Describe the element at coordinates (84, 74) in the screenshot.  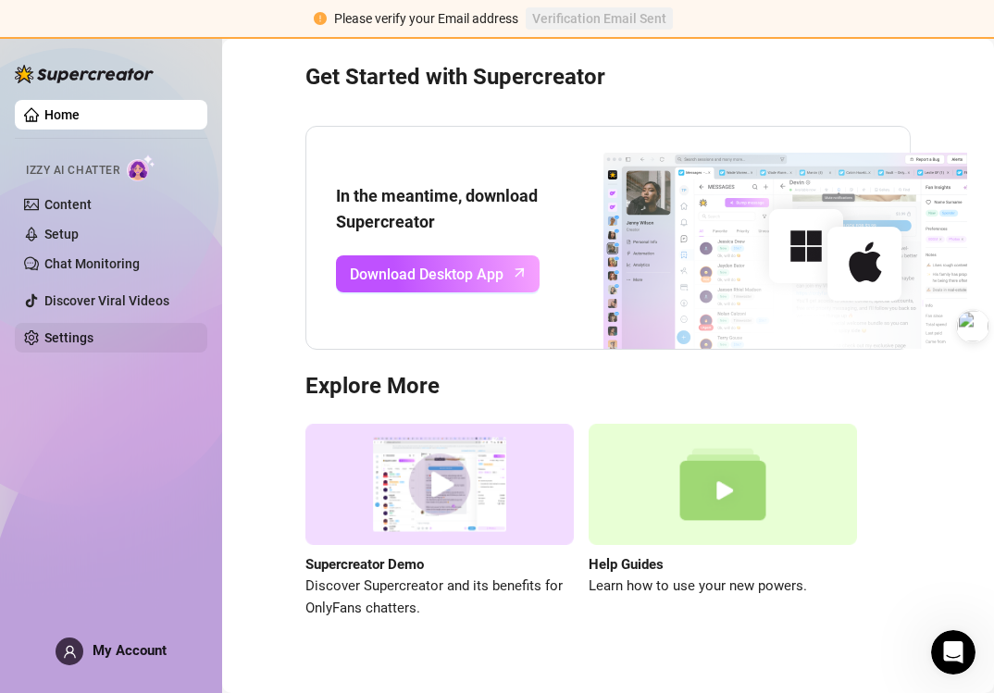
I see `img: logo-BBDzfeDw.svg` at that location.